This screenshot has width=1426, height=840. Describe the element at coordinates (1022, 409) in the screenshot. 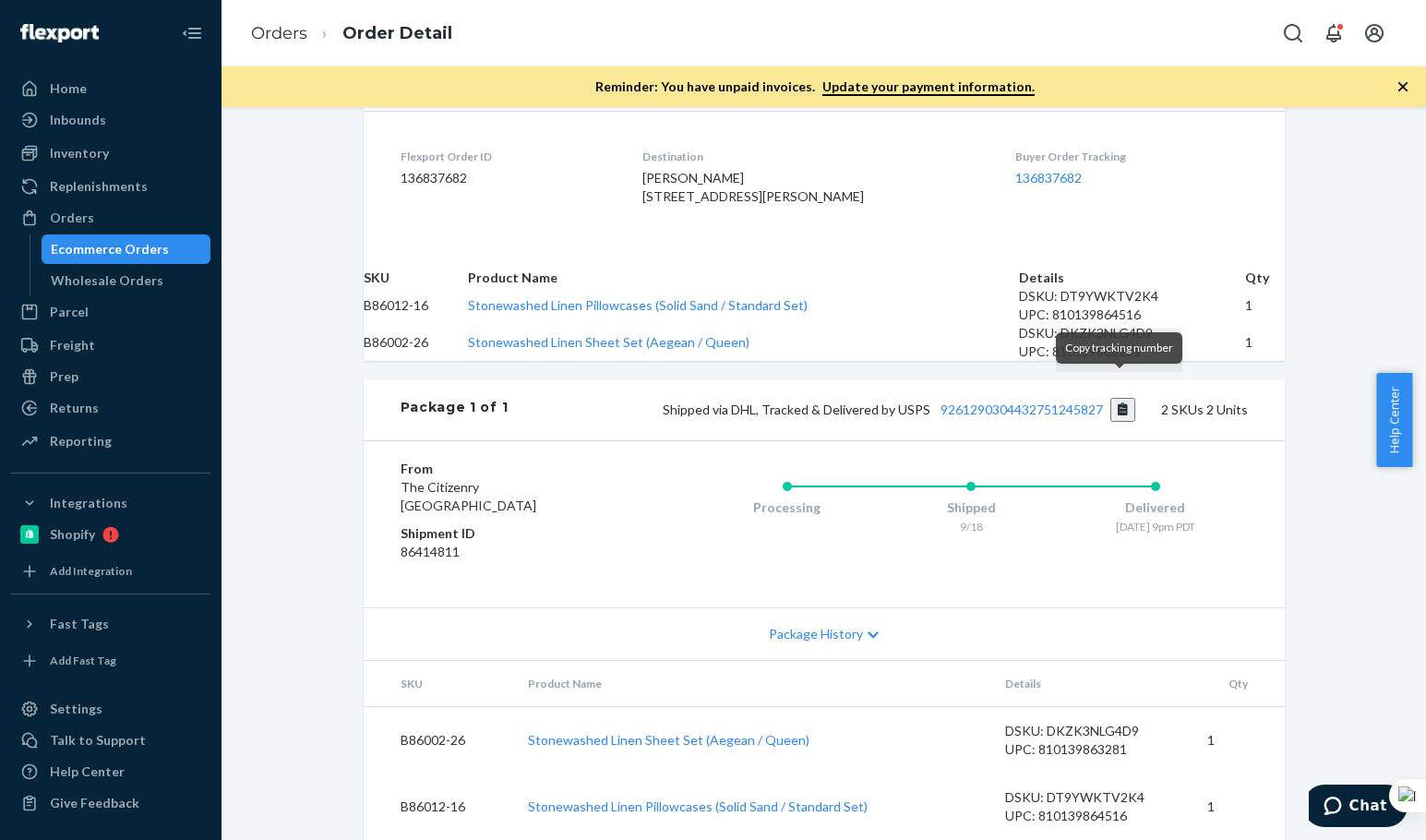

I see `a: 9261290304432751245827` at that location.